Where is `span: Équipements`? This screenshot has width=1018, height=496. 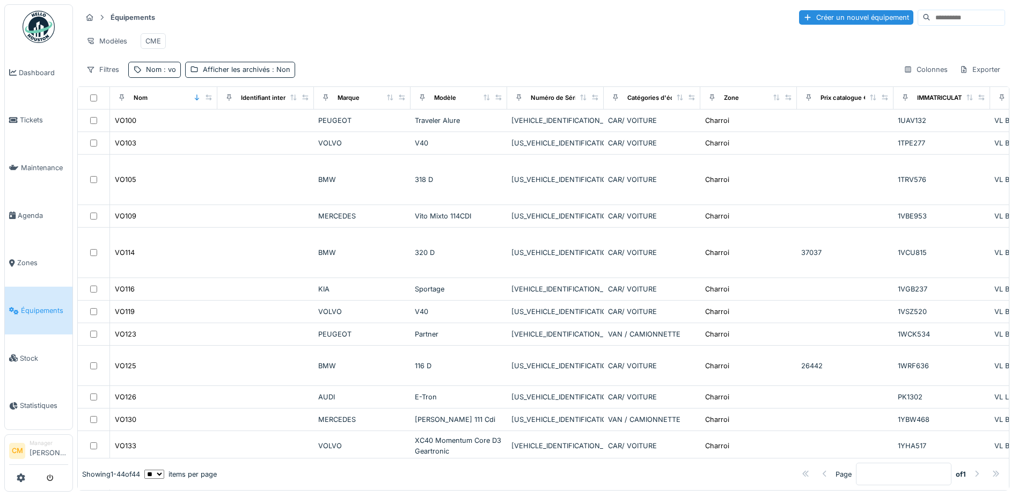
span: Équipements is located at coordinates (45, 310).